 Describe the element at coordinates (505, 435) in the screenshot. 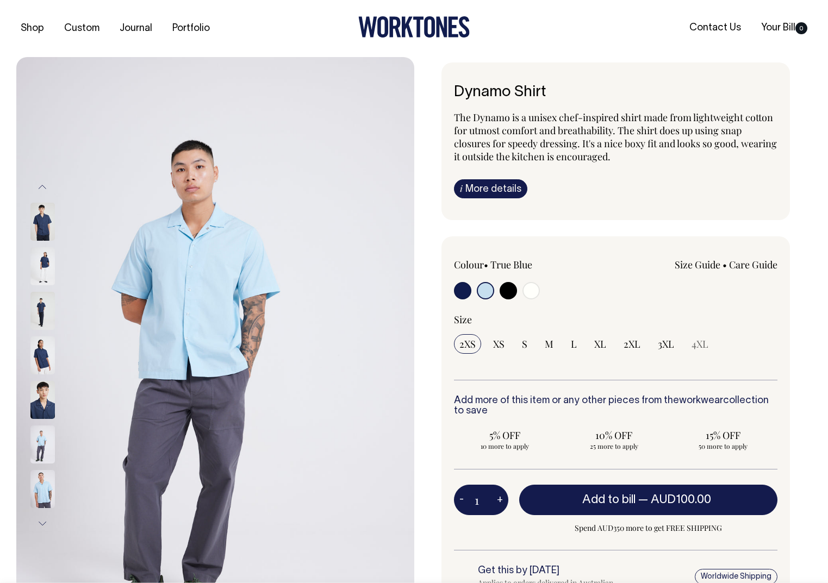

I see `span: 5% OFF` at that location.